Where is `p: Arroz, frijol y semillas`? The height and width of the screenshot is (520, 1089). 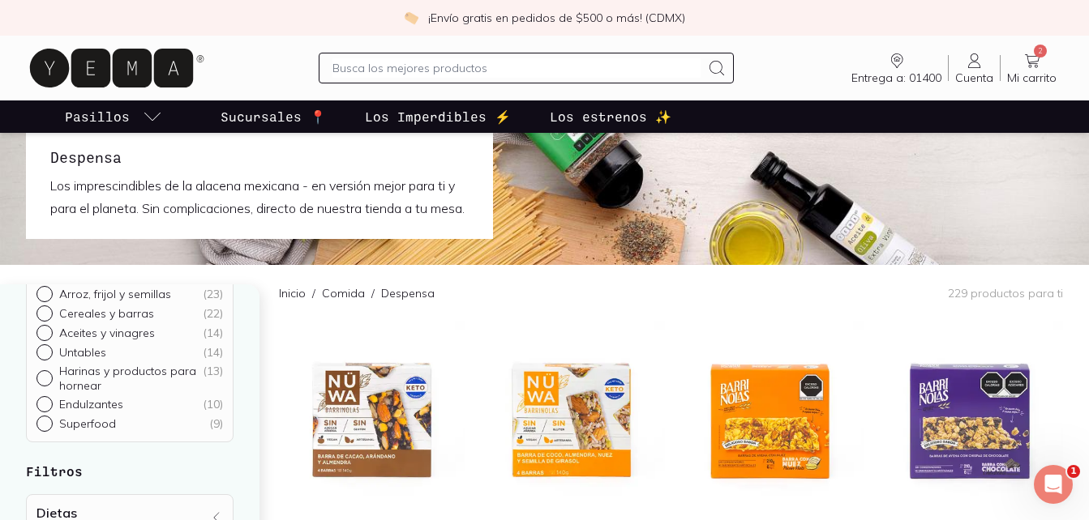 p: Arroz, frijol y semillas is located at coordinates (115, 294).